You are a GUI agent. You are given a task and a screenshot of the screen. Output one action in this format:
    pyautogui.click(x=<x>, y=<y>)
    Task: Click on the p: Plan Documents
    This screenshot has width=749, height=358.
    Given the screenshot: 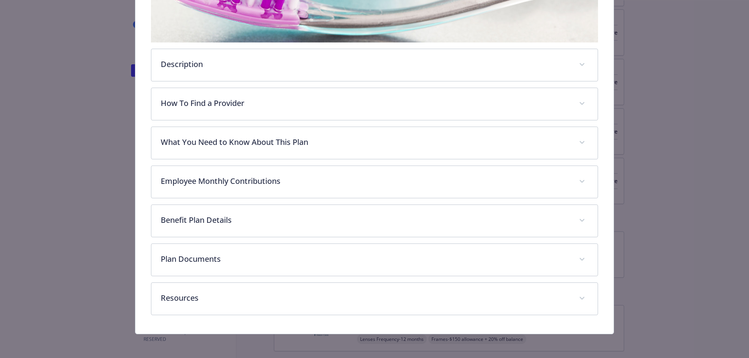 What is the action you would take?
    pyautogui.click(x=365, y=259)
    